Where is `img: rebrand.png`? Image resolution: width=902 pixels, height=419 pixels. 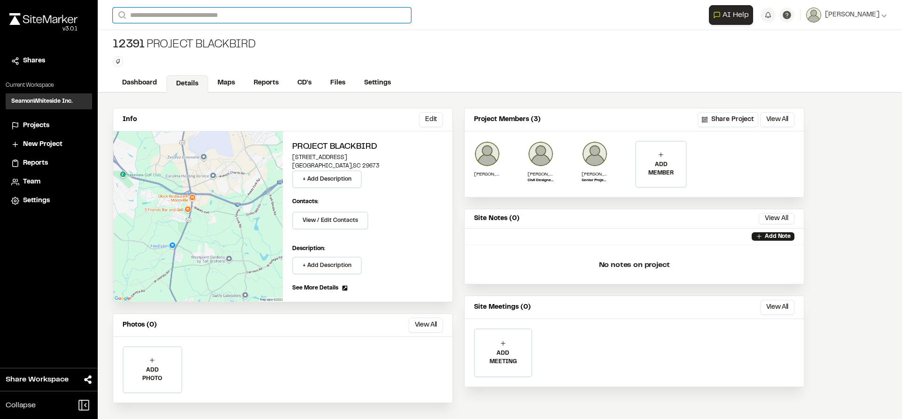
img: rebrand.png is located at coordinates (43, 19).